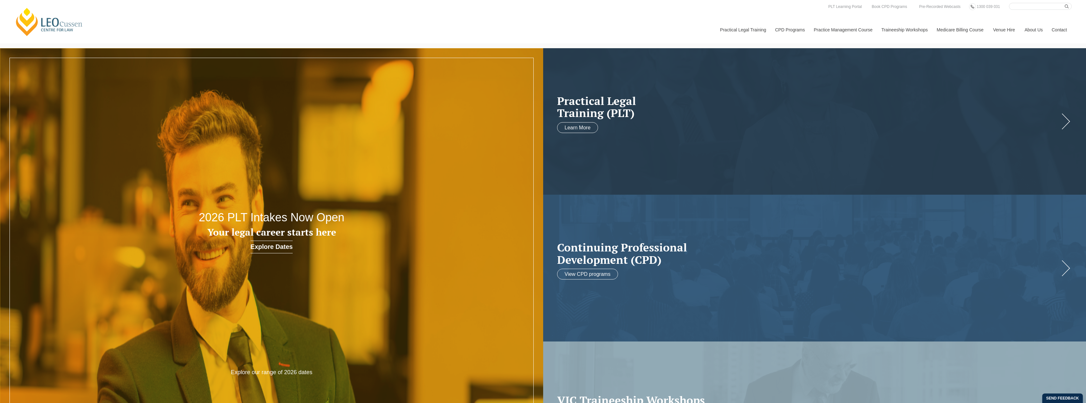  I want to click on a: Learn More, so click(578, 127).